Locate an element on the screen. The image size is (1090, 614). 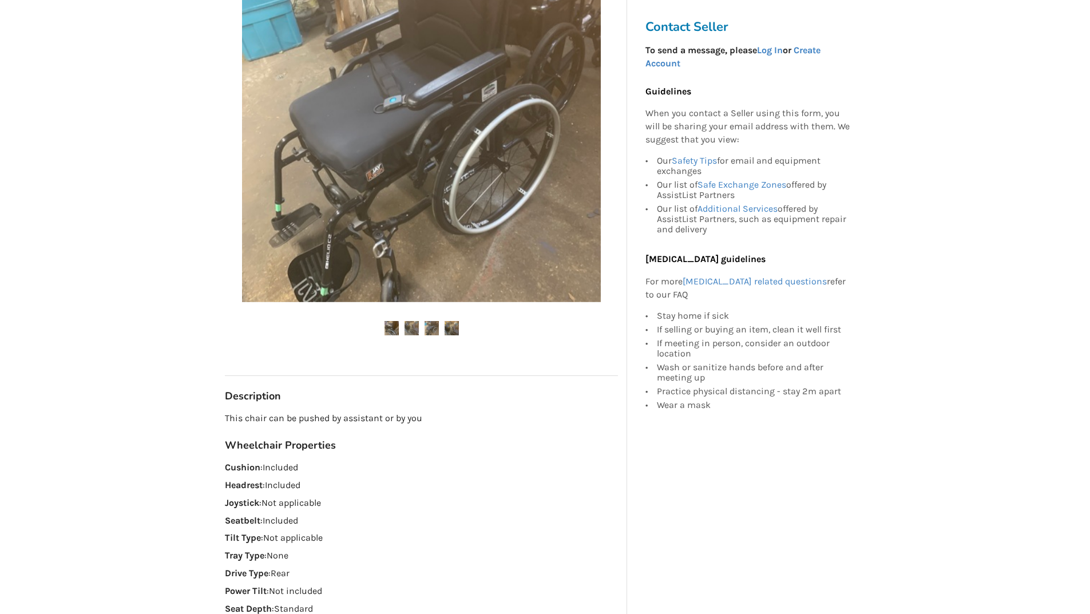
strong: Headrest is located at coordinates (244, 485).